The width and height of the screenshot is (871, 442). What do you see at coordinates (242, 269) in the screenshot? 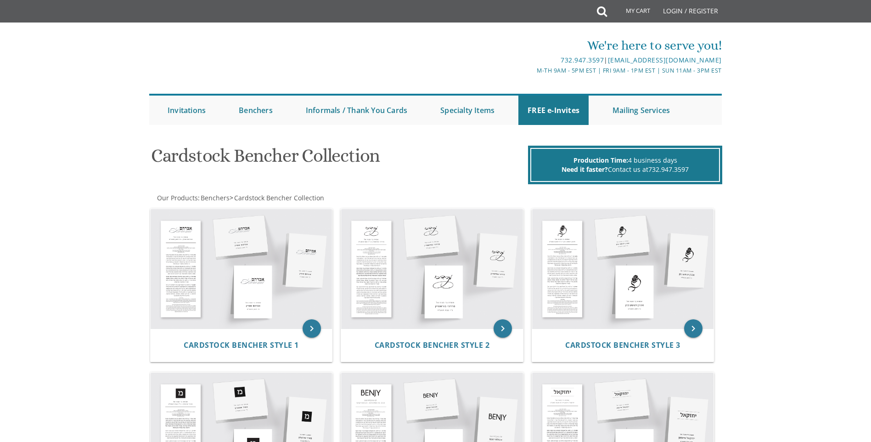
I see `img: Cardstock Bencher Style 1` at bounding box center [242, 269].